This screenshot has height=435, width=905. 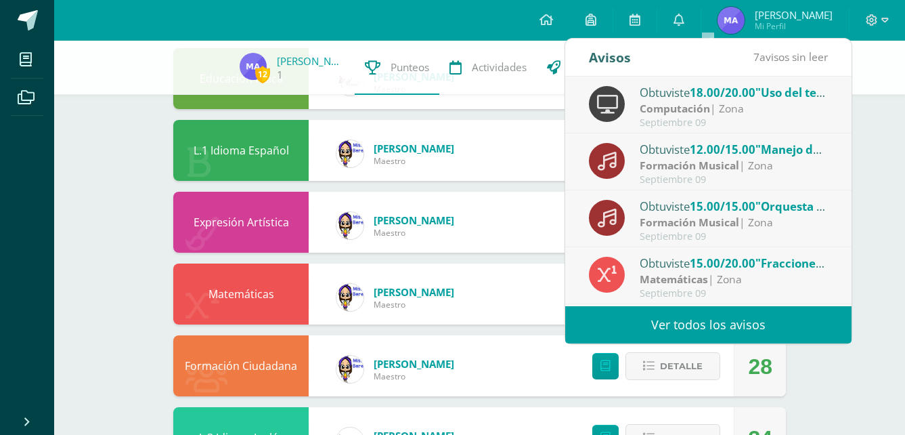 I want to click on span: "Orquesta sinfónica", so click(x=815, y=206).